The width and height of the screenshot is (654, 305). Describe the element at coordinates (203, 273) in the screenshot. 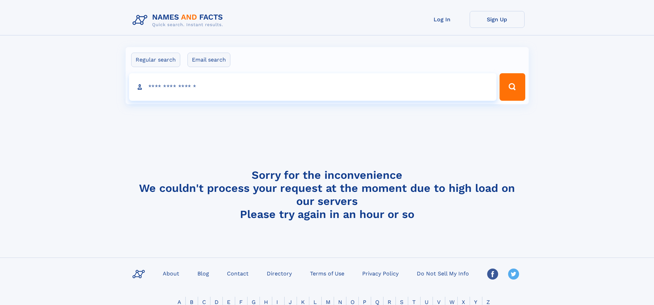

I see `a: Blog` at that location.